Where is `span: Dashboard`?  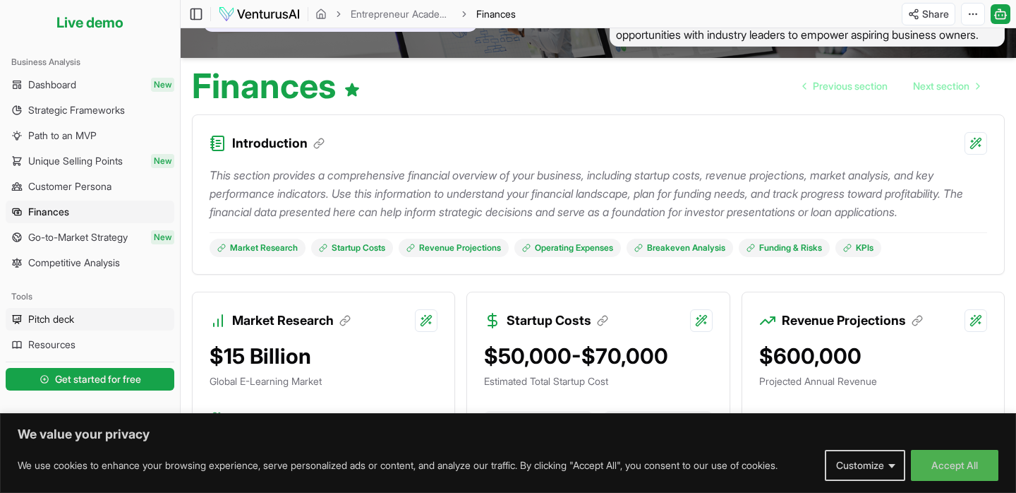
span: Dashboard is located at coordinates (52, 85).